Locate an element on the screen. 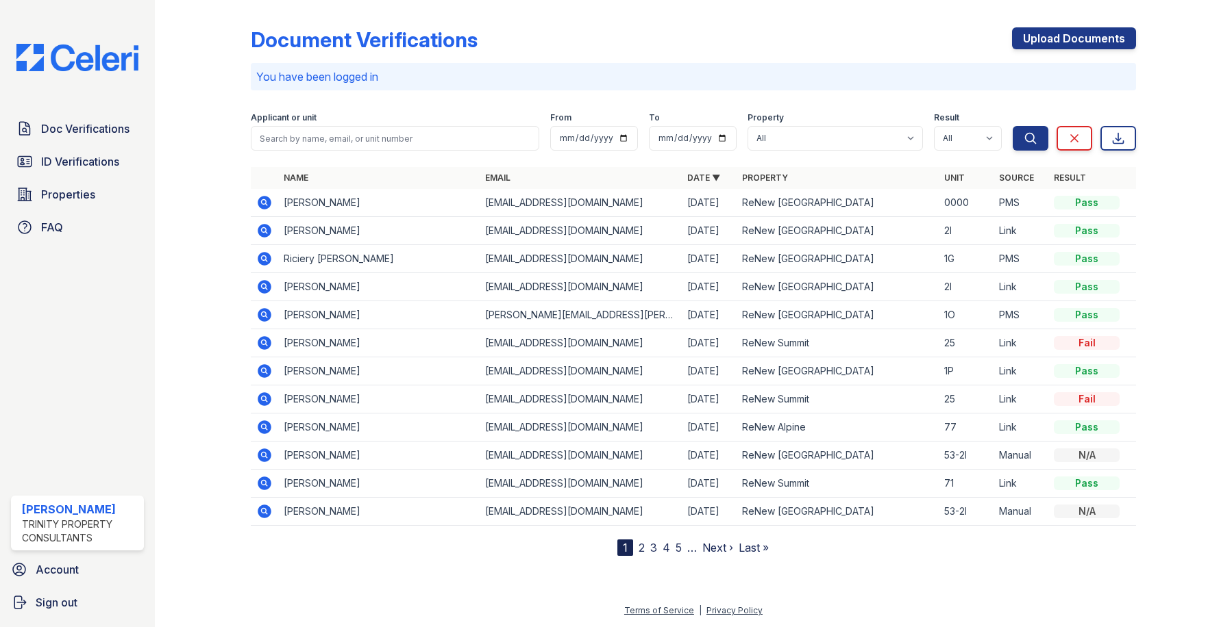 The width and height of the screenshot is (1232, 627). span: Sign out is located at coordinates (56, 603).